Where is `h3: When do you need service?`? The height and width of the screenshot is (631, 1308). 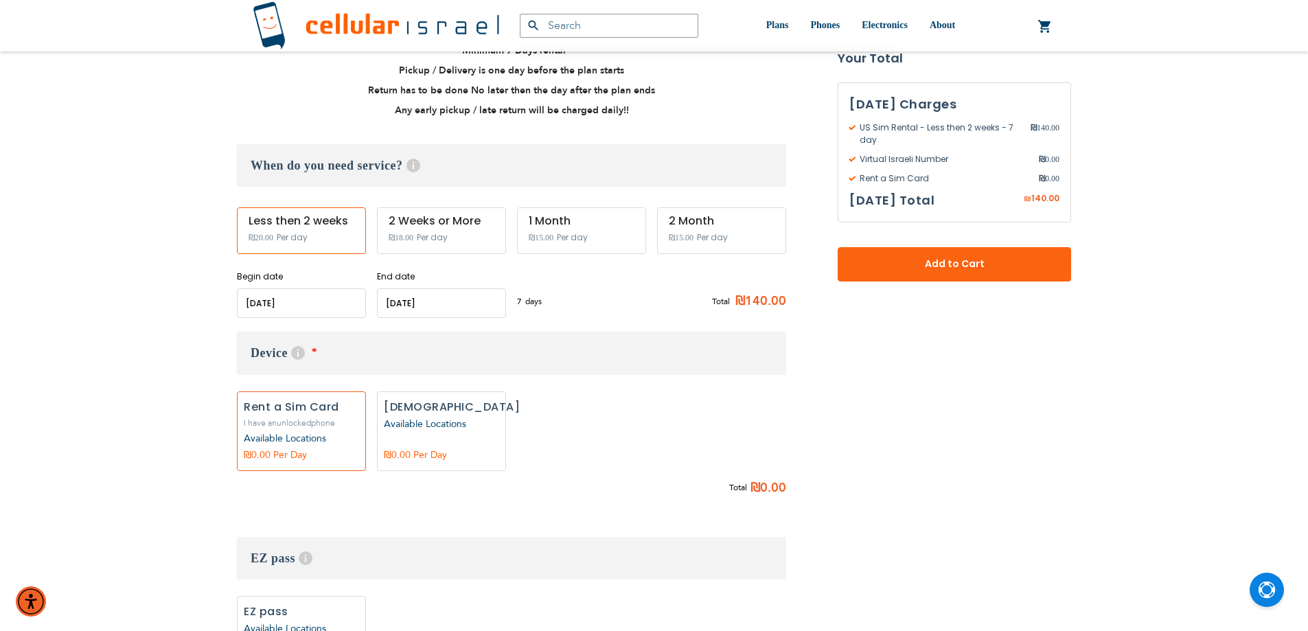
h3: When do you need service? is located at coordinates (512, 166).